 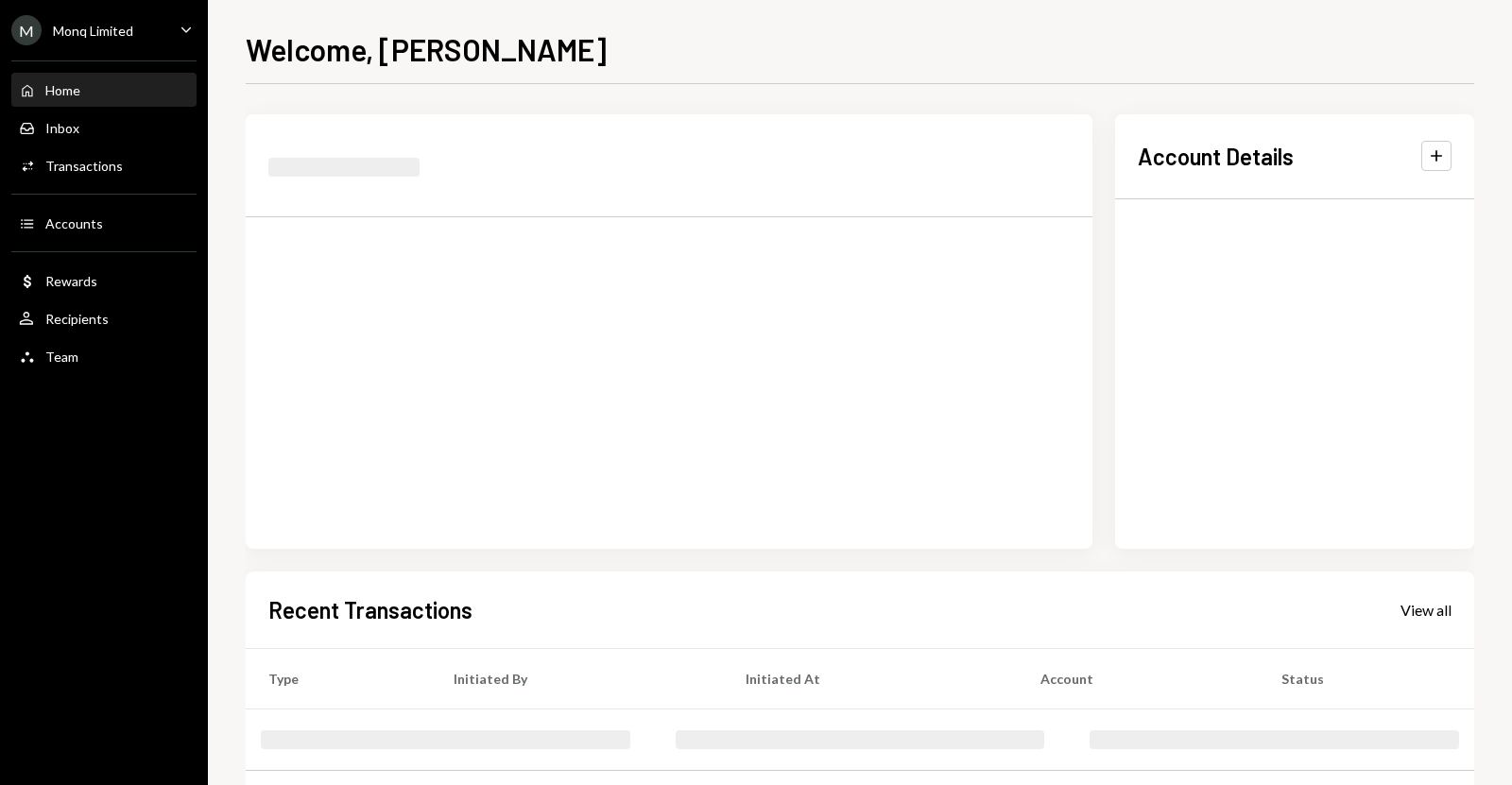 What do you see at coordinates (371, 609) in the screenshot?
I see `h2: Recent Transactions` at bounding box center [371, 609].